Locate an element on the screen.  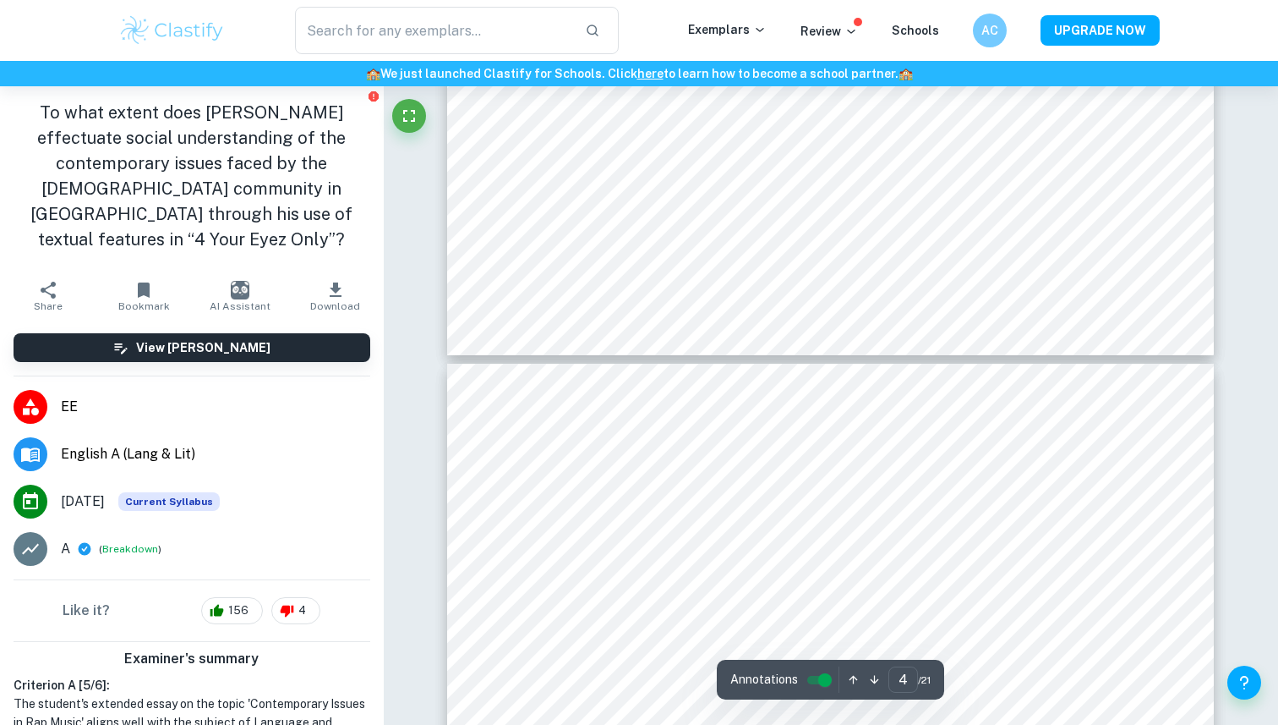
input: Search for any exemplars... is located at coordinates (433, 30).